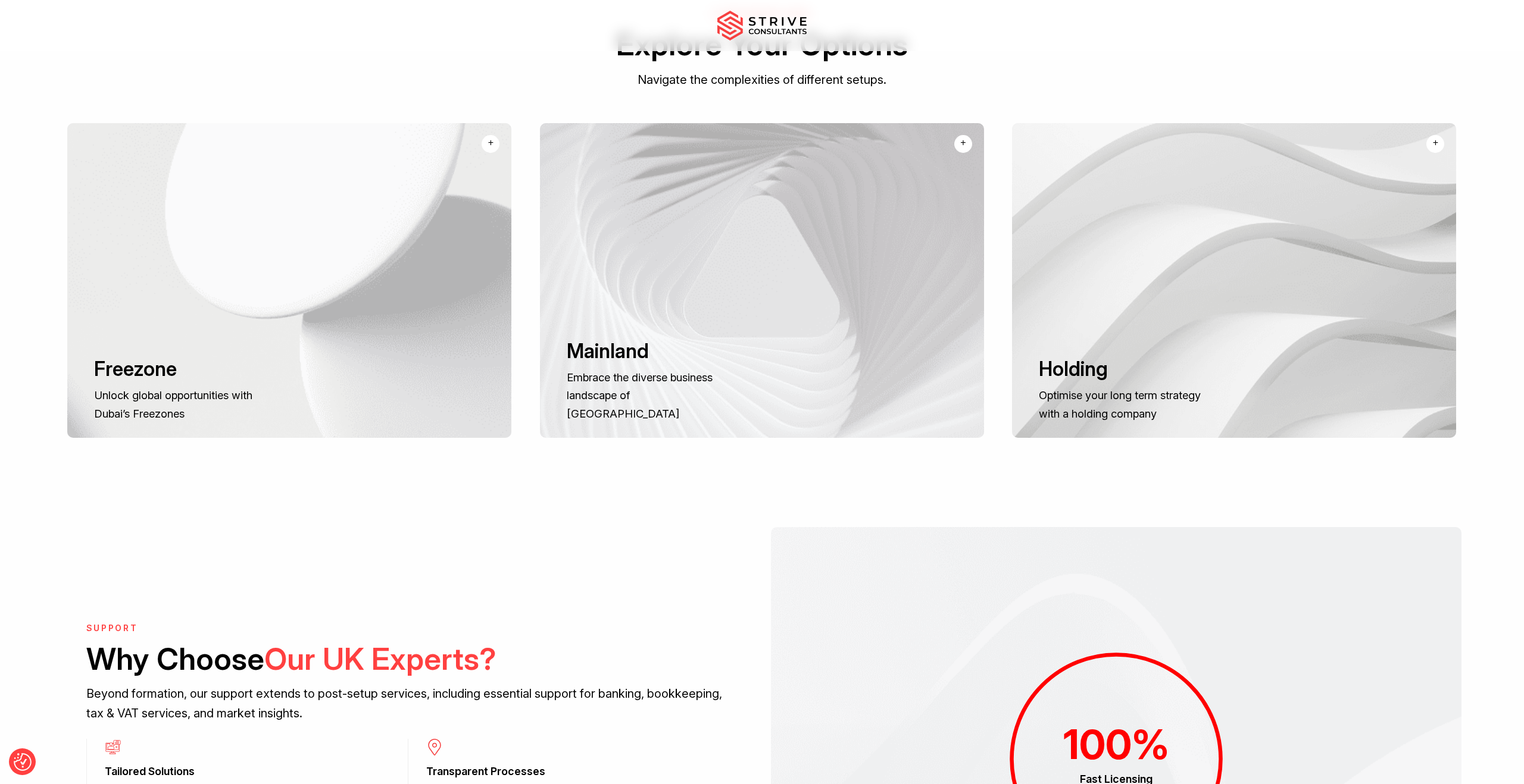 The height and width of the screenshot is (784, 1524). Describe the element at coordinates (762, 26) in the screenshot. I see `img: main-logo.svg` at that location.